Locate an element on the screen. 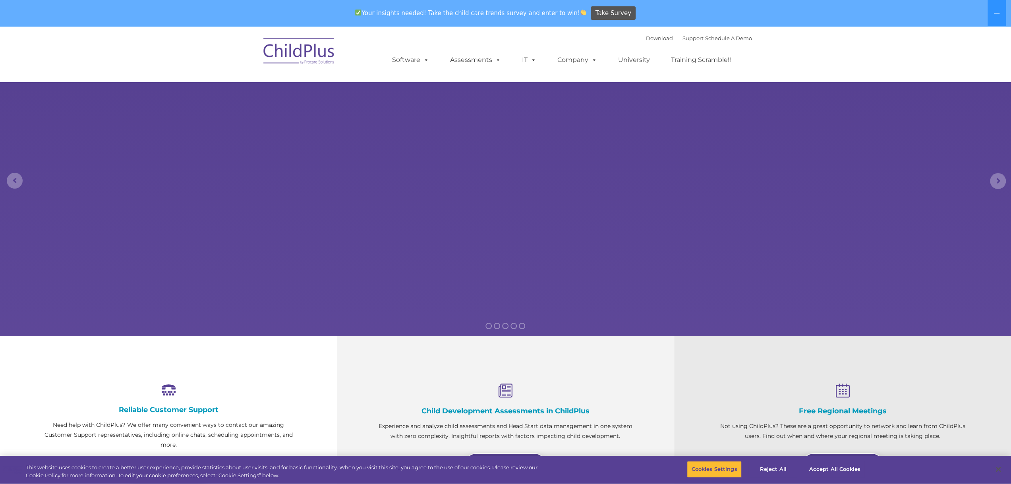 The height and width of the screenshot is (484, 1011). button: Close is located at coordinates (998, 470).